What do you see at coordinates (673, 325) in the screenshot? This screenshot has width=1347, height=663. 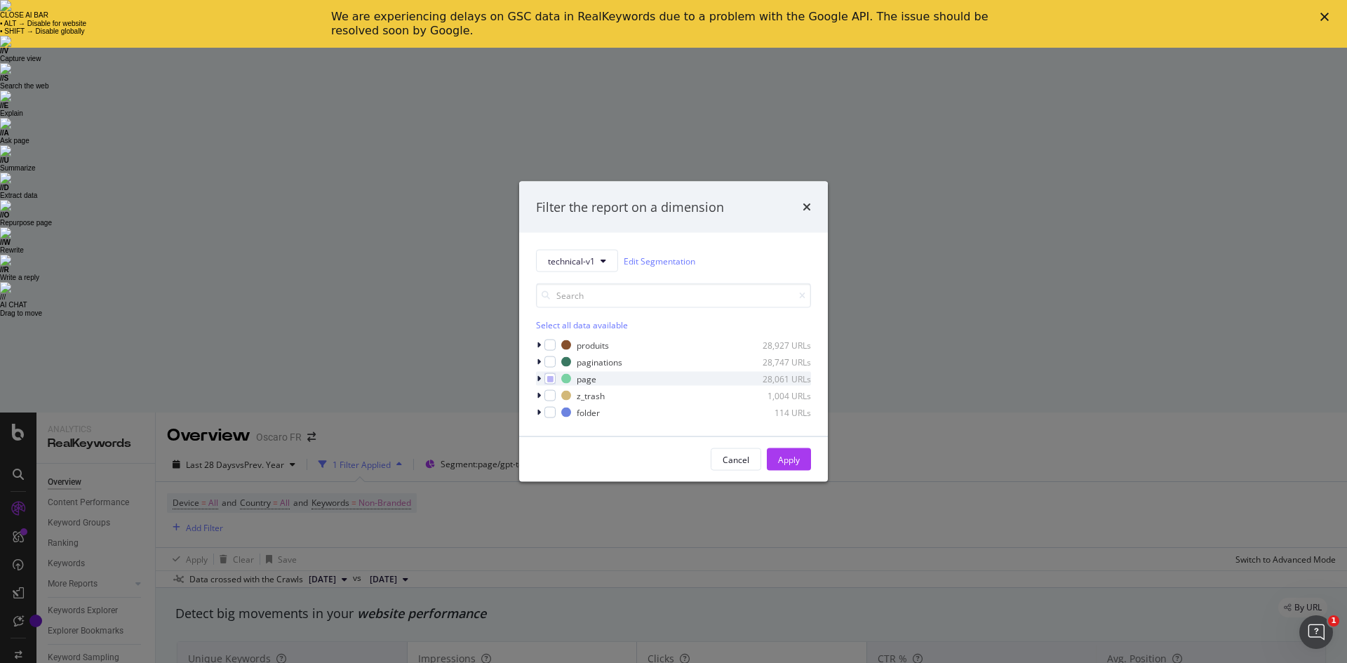 I see `div: Select all data available` at bounding box center [673, 325].